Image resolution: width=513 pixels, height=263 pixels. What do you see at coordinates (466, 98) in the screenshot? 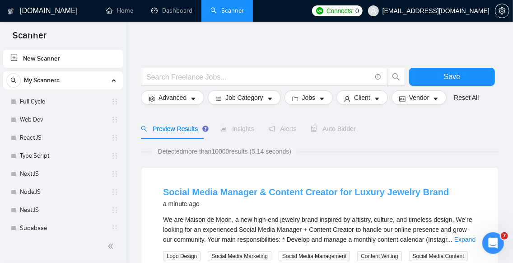
I see `a: Reset All` at bounding box center [466, 98].